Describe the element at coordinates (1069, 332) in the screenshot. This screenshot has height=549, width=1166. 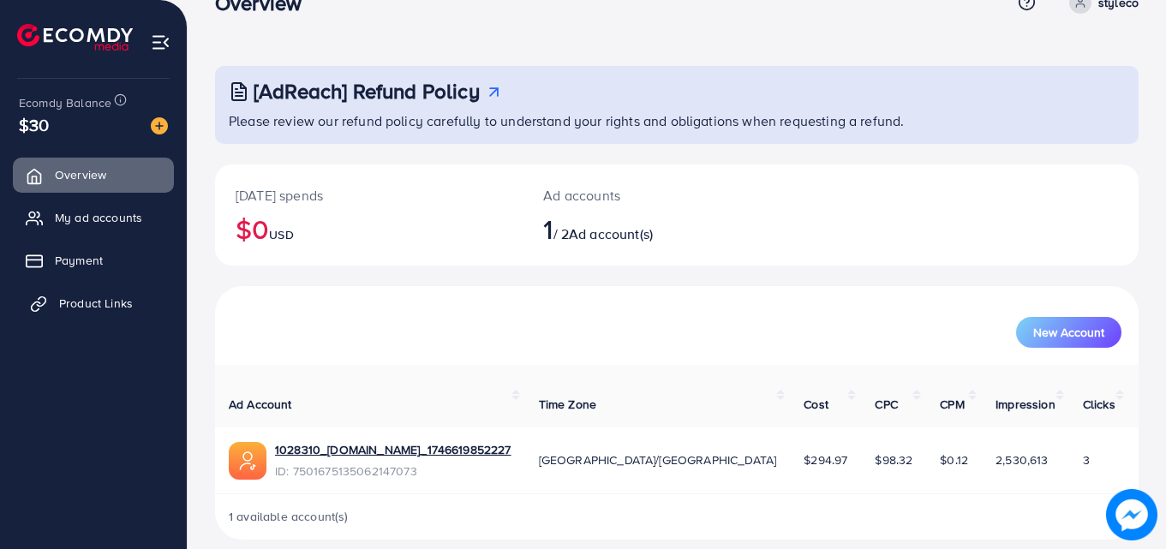
I see `button: New Account` at that location.